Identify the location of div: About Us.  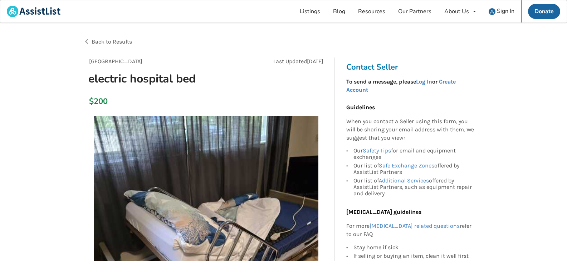
(456, 11).